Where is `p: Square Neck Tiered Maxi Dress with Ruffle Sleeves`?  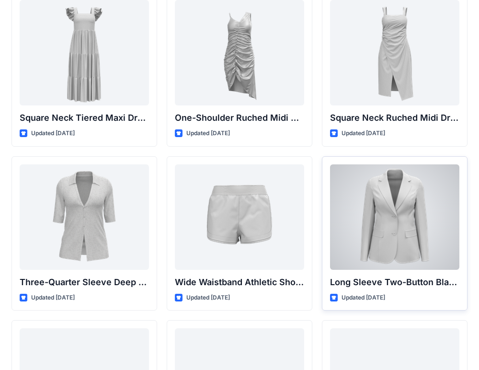 p: Square Neck Tiered Maxi Dress with Ruffle Sleeves is located at coordinates (84, 118).